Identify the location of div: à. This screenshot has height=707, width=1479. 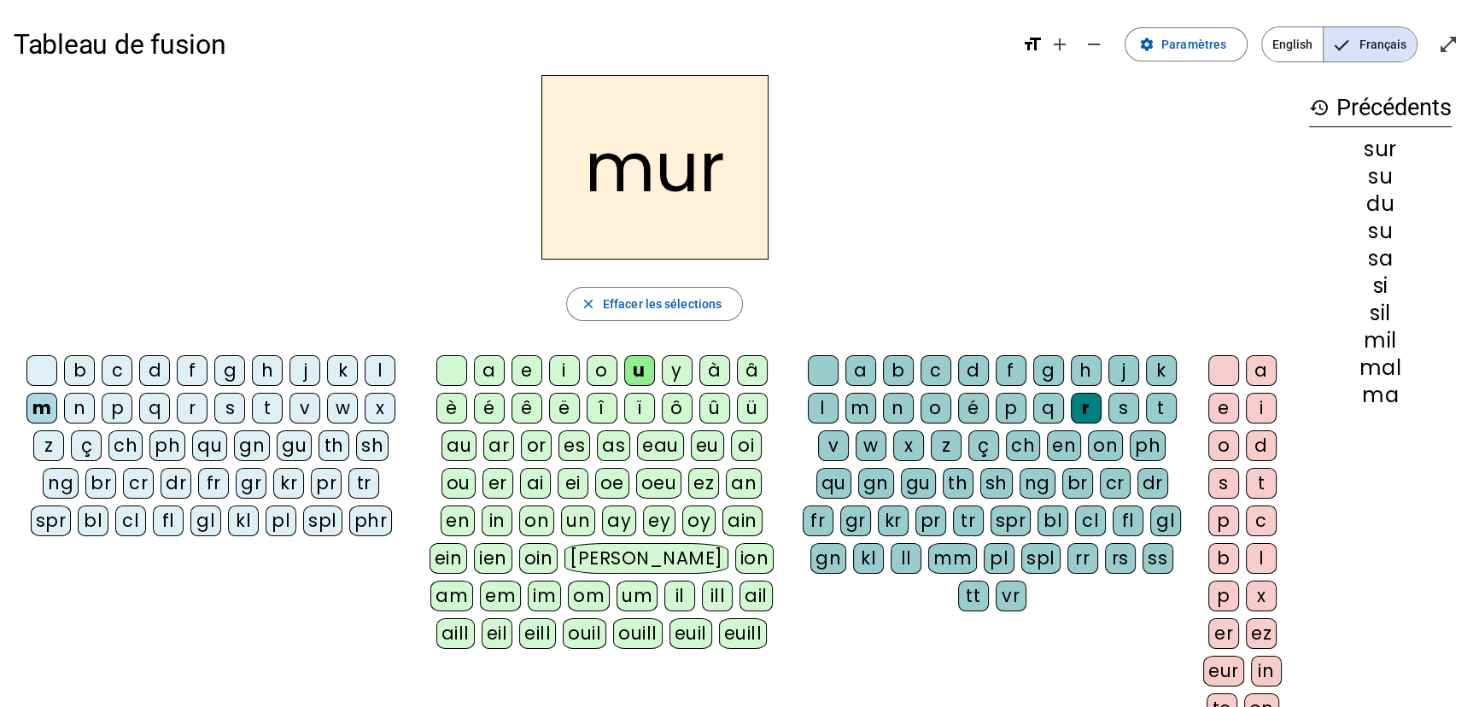
(715, 371).